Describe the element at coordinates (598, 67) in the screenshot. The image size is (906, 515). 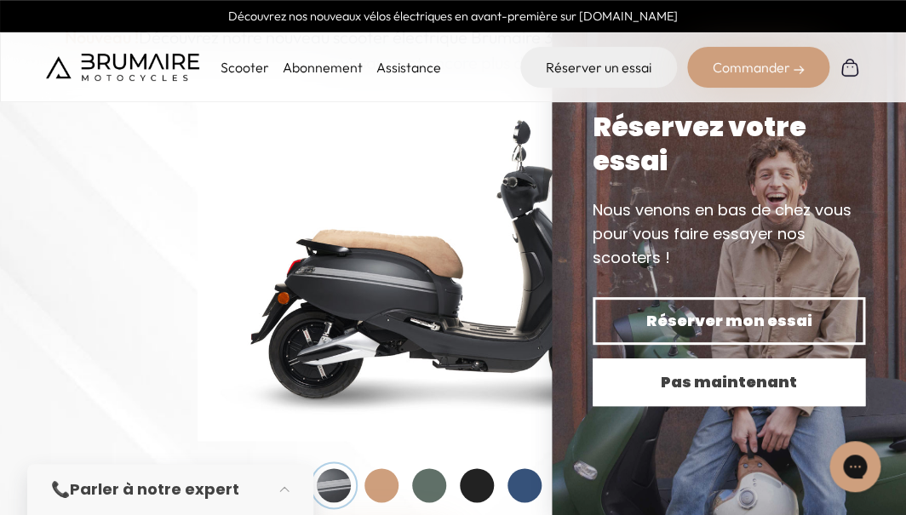
I see `a: Réserver un essai` at that location.